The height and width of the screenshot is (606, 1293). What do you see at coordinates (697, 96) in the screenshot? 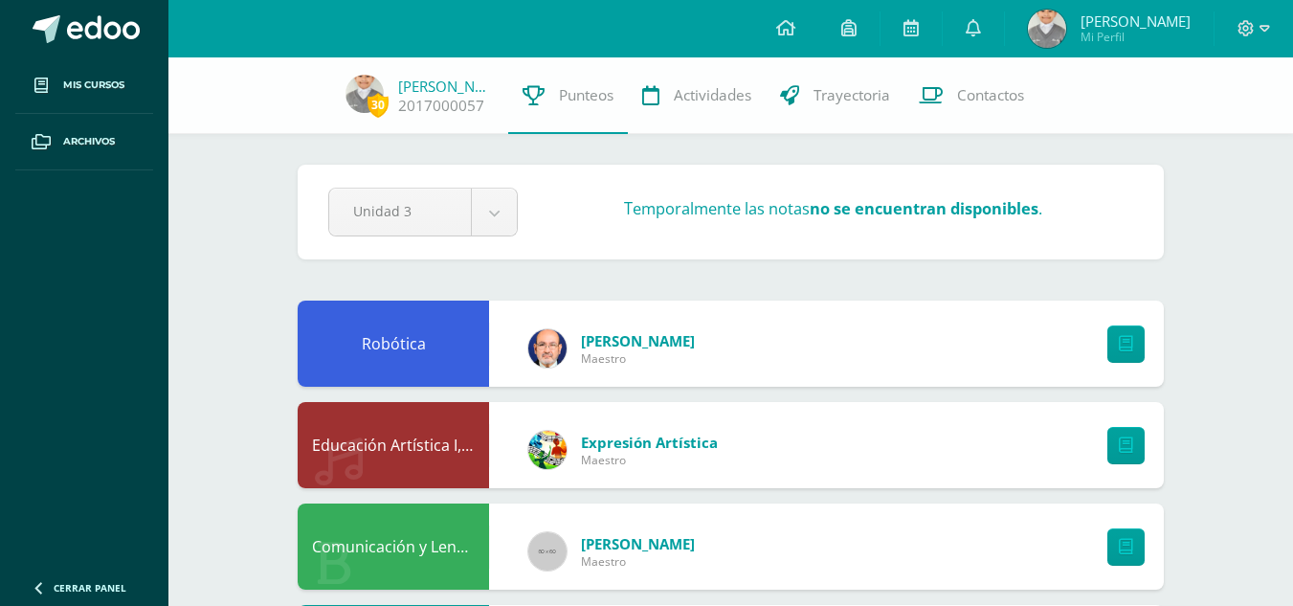
I see `a: Actividades` at bounding box center [697, 96].